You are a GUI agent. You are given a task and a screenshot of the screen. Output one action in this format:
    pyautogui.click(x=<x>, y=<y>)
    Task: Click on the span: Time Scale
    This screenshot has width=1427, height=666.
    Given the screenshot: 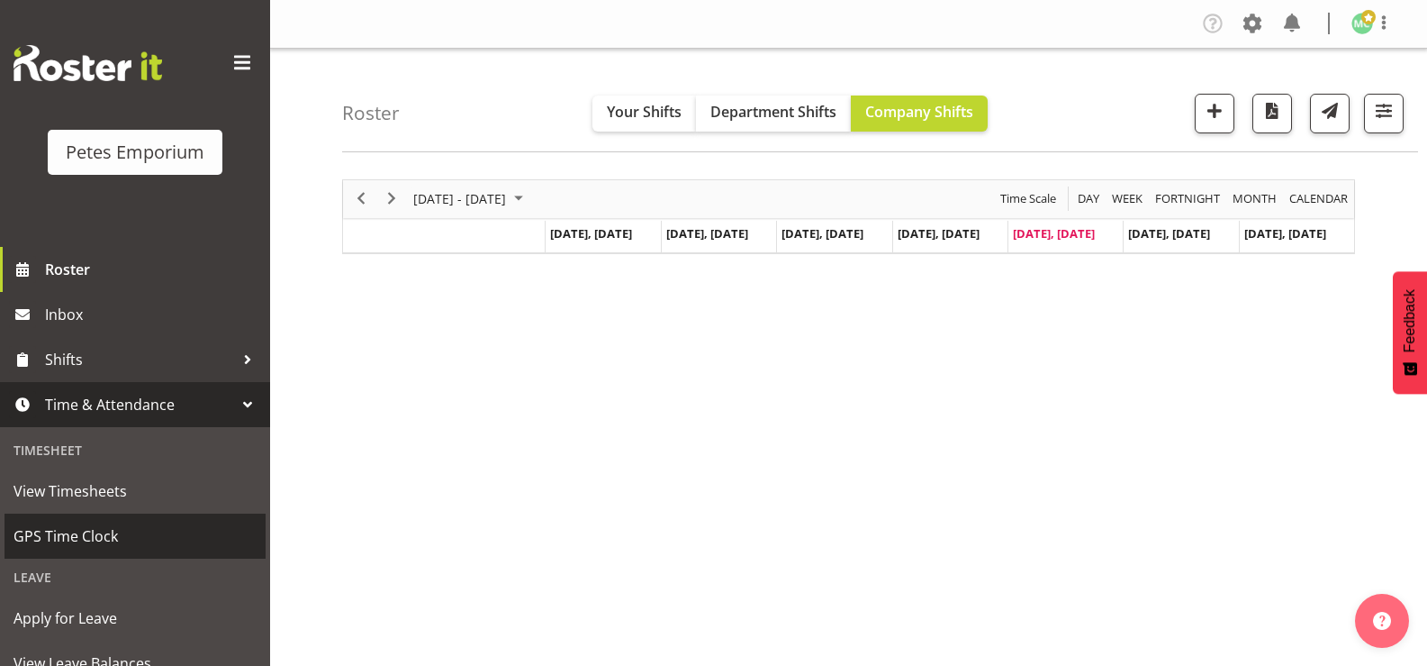 What is the action you would take?
    pyautogui.click(x=1028, y=198)
    